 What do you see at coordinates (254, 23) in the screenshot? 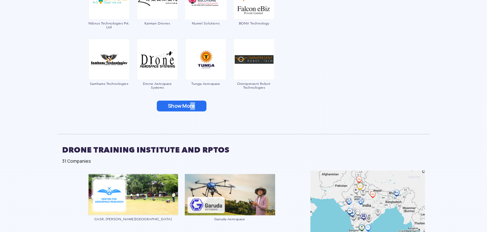
I see `span: BONV Technology` at bounding box center [254, 23].